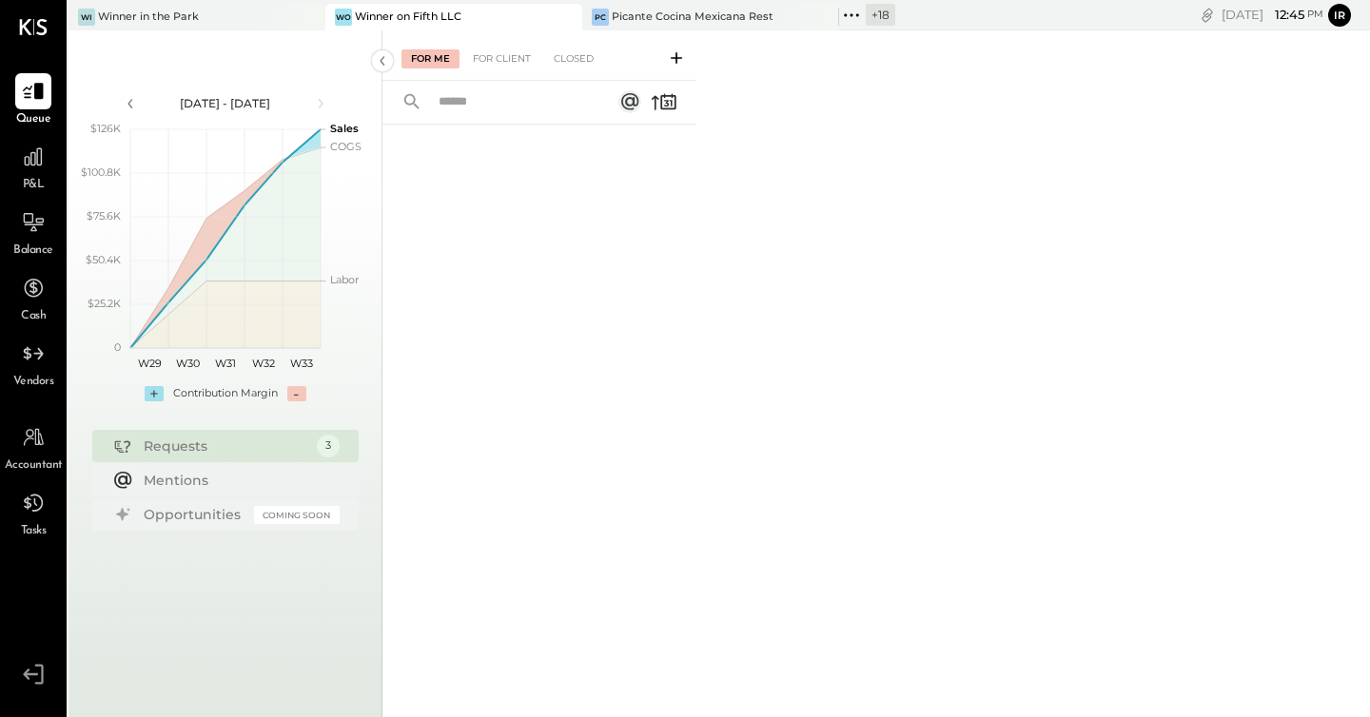  Describe the element at coordinates (297, 515) in the screenshot. I see `div: Coming Soon` at that location.